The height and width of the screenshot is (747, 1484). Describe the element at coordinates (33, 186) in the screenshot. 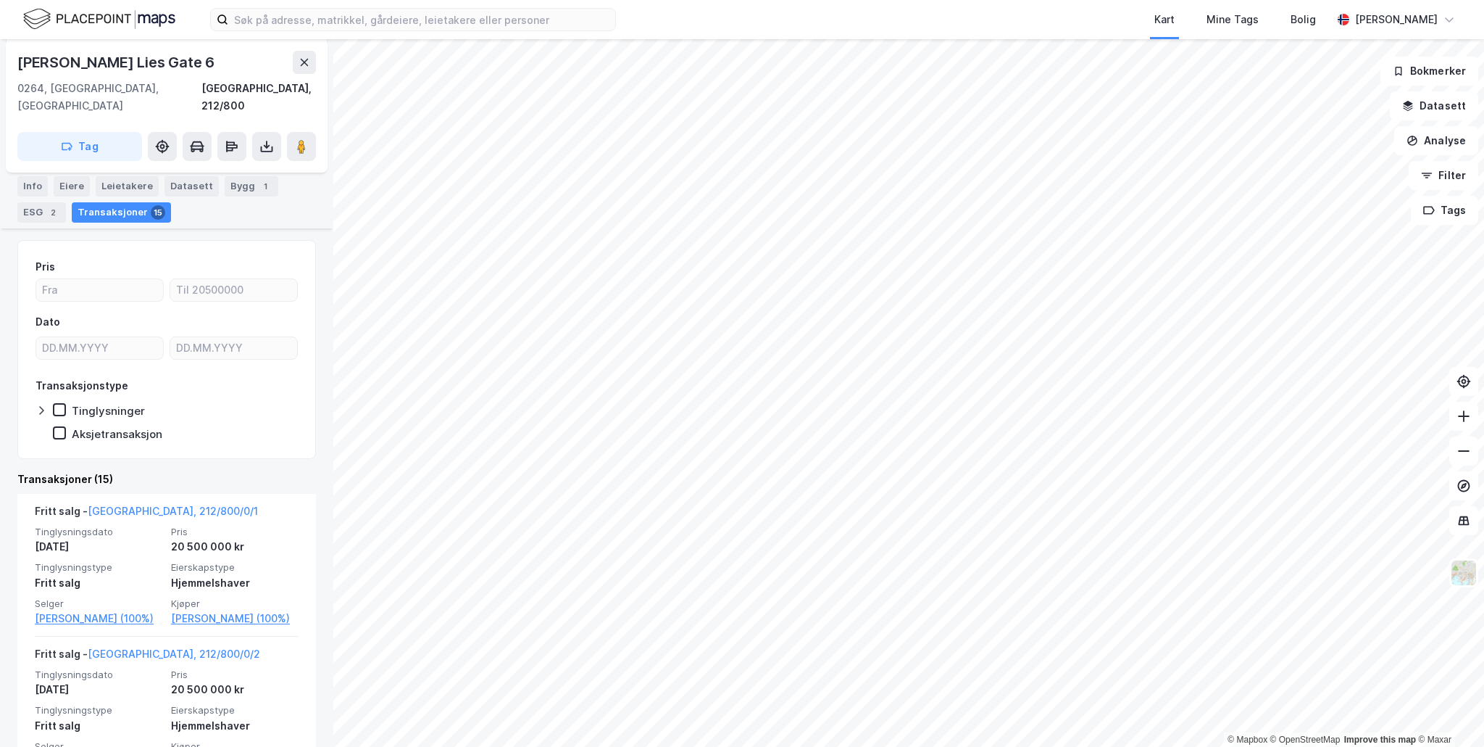

I see `div: Info` at that location.